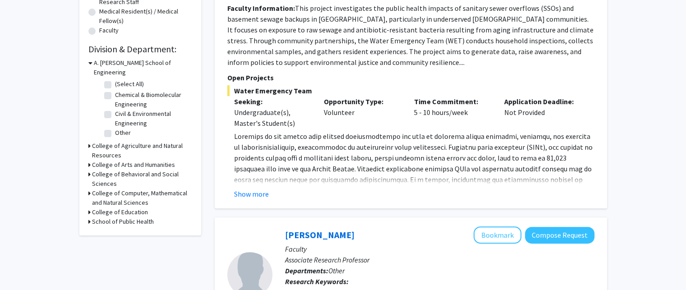 Image resolution: width=686 pixels, height=290 pixels. Describe the element at coordinates (273, 102) in the screenshot. I see `p: Seeking:` at that location.